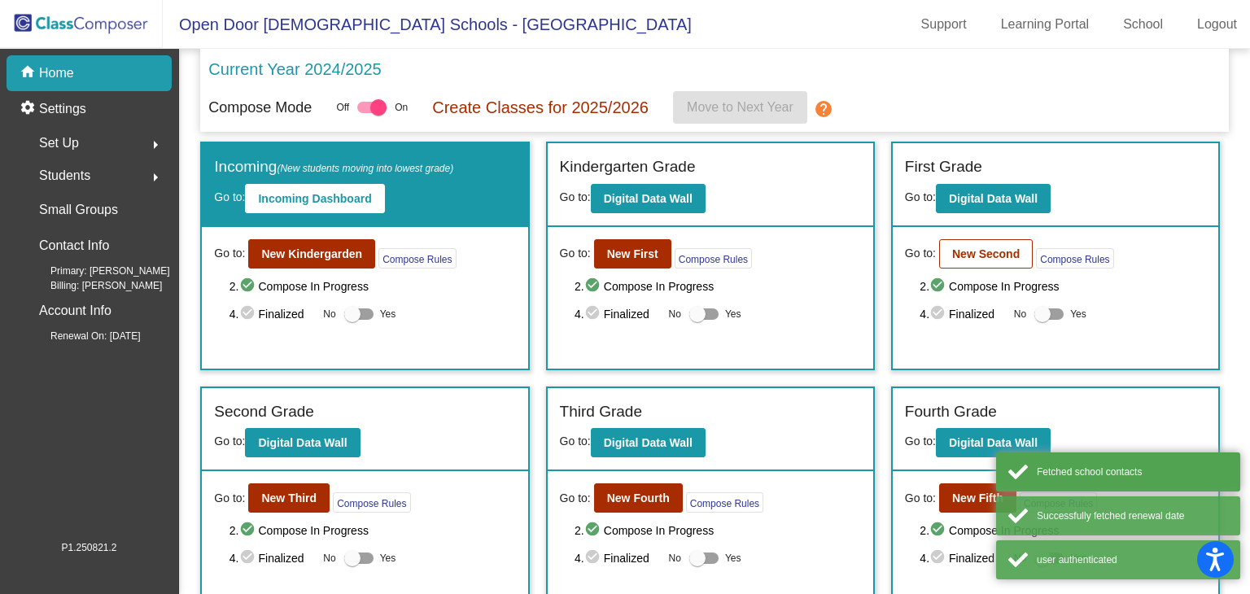 The height and width of the screenshot is (594, 1250). What do you see at coordinates (1132, 472) in the screenshot?
I see `div: Fetched school contacts` at bounding box center [1132, 472].